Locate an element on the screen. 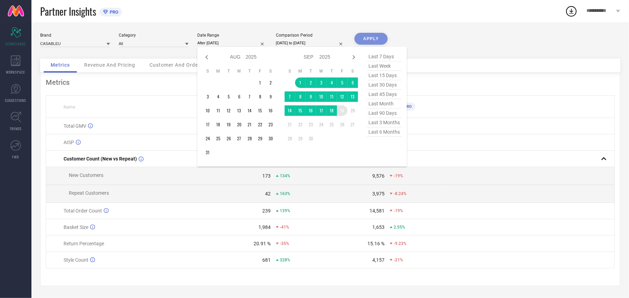  td: Wed Aug 13 2025 is located at coordinates (239, 111).